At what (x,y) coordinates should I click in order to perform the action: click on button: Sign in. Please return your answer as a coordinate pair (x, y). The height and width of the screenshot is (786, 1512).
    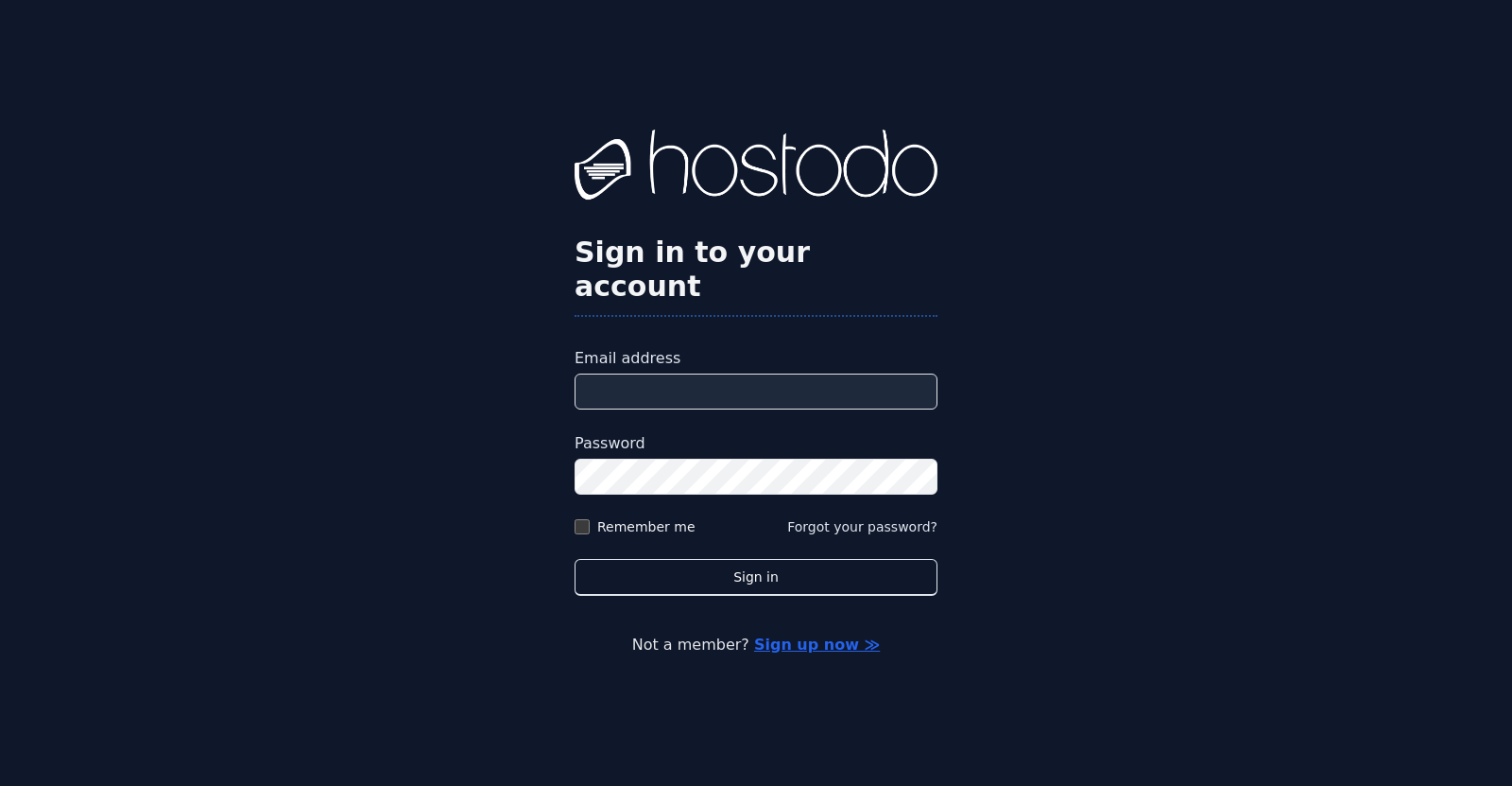
    Looking at the image, I should click on (756, 577).